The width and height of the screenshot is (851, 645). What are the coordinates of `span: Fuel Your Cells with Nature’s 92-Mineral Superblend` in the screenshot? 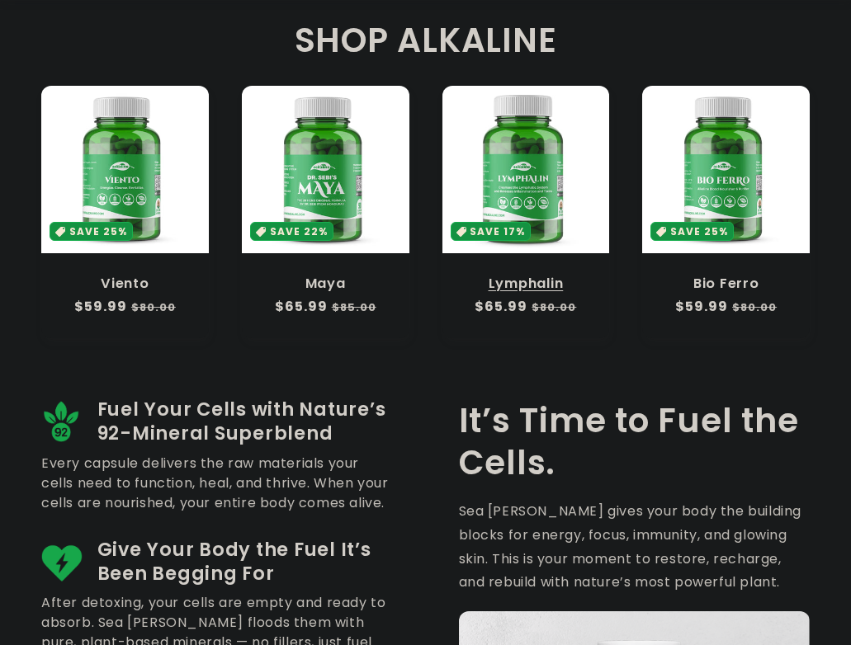 It's located at (245, 422).